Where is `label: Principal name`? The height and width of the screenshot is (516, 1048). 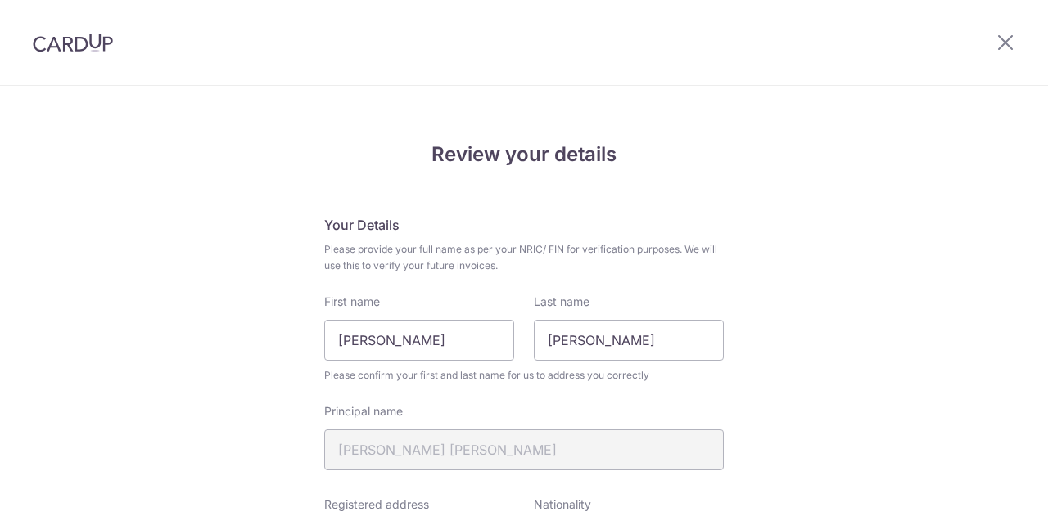
label: Principal name is located at coordinates (363, 412).